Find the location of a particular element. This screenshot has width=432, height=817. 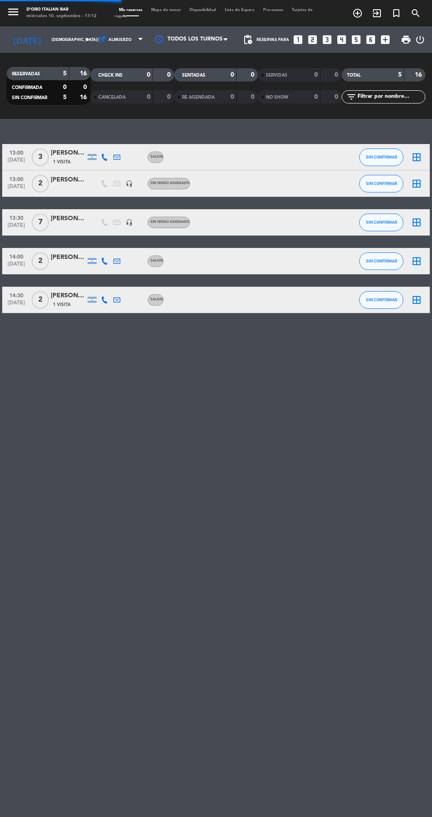

span: SENTADAS is located at coordinates (193, 75).